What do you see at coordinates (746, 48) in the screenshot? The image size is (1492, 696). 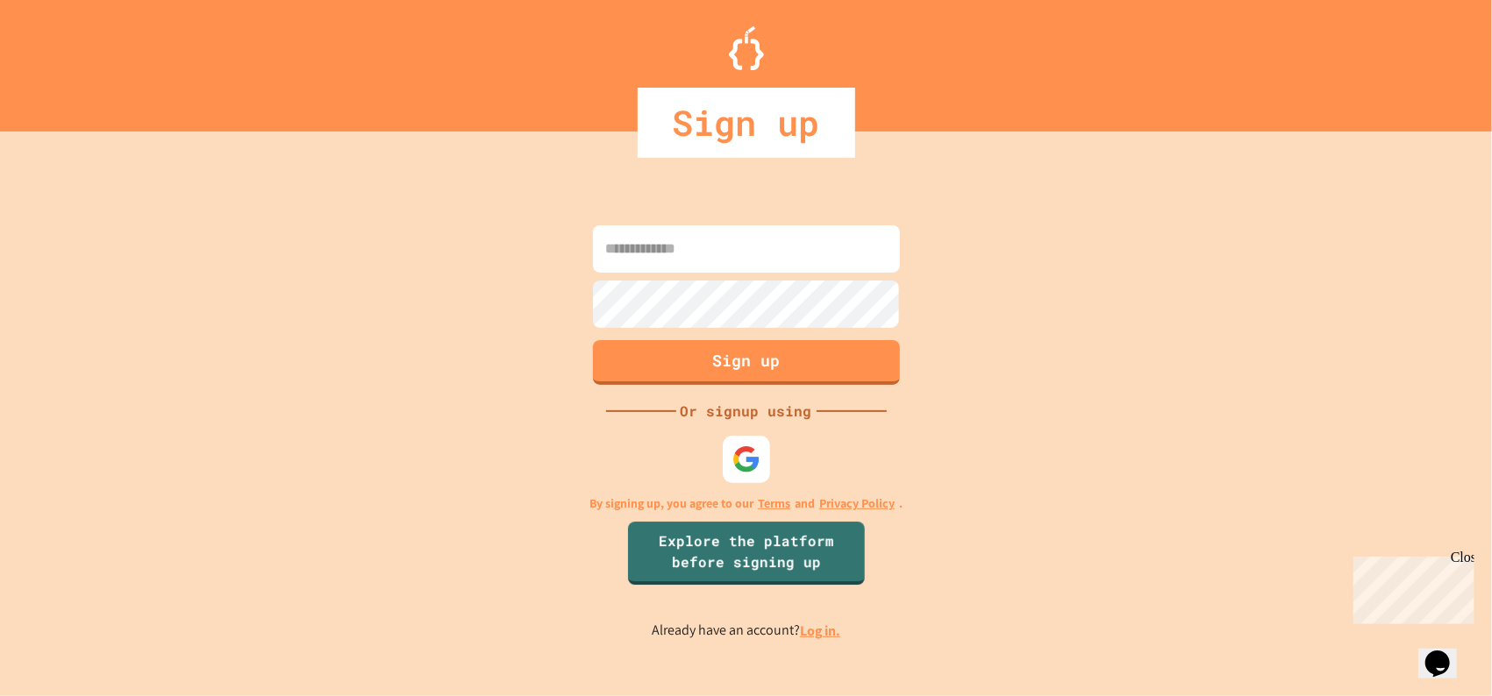 I see `img: Logo.svg` at bounding box center [746, 48].